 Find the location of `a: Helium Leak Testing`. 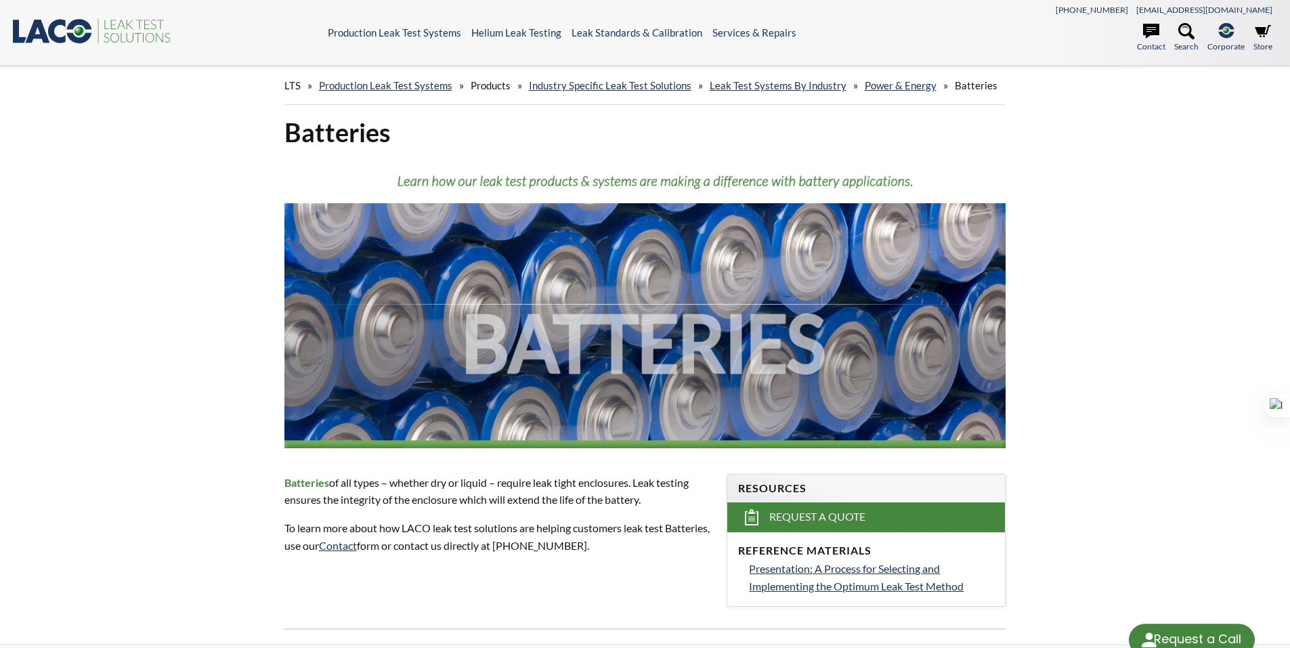

a: Helium Leak Testing is located at coordinates (516, 33).